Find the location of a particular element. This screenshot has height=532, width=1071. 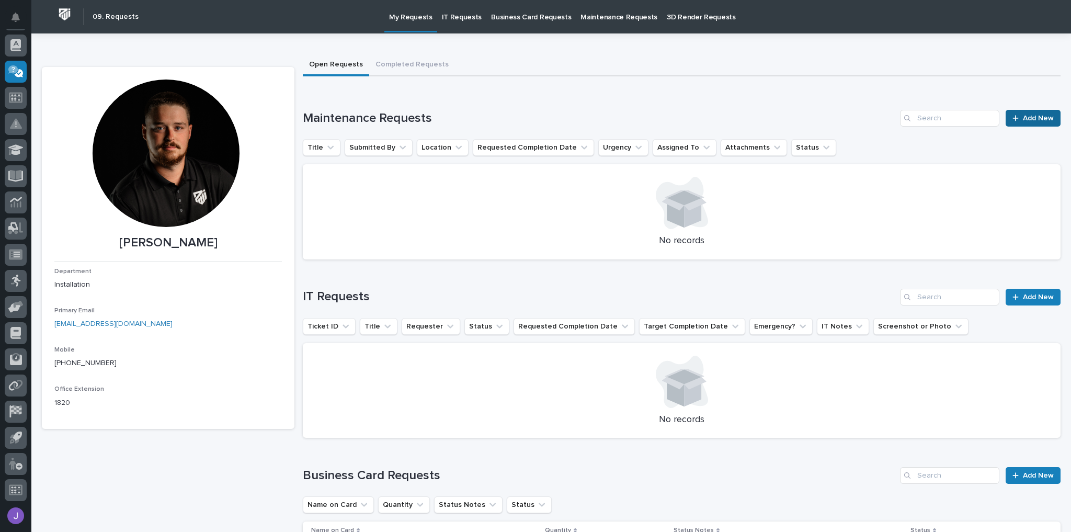

span: Mobile is located at coordinates (64, 350).